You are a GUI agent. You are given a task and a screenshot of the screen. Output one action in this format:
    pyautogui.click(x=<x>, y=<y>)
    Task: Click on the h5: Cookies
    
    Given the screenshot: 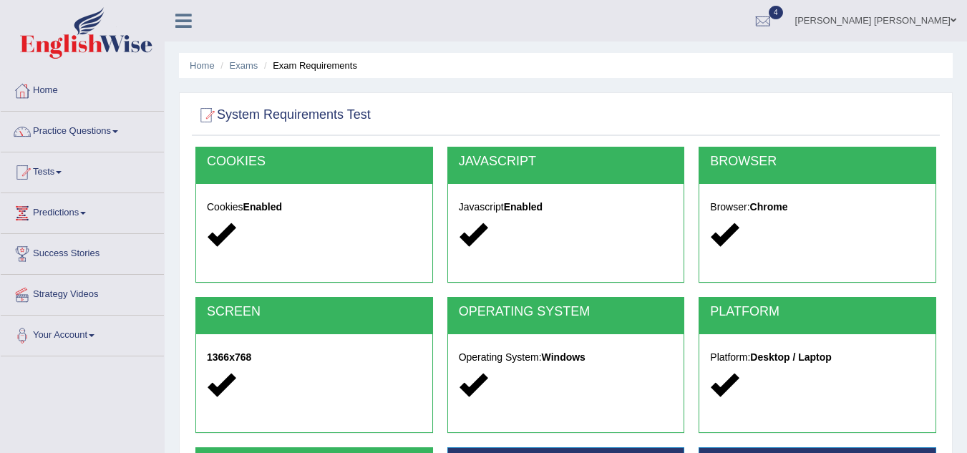 What is the action you would take?
    pyautogui.click(x=314, y=207)
    